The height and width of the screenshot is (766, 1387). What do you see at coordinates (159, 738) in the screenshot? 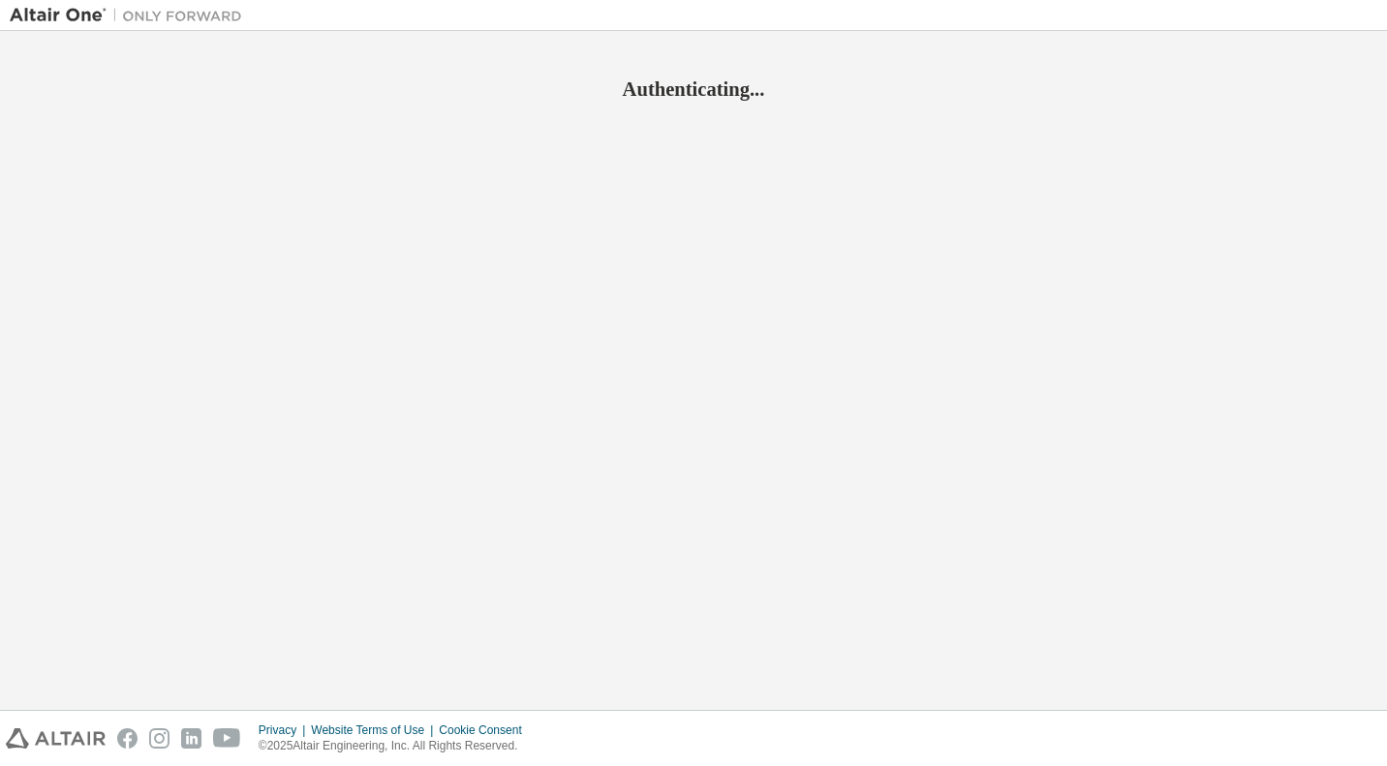
I see `img: instagram.svg` at bounding box center [159, 738].